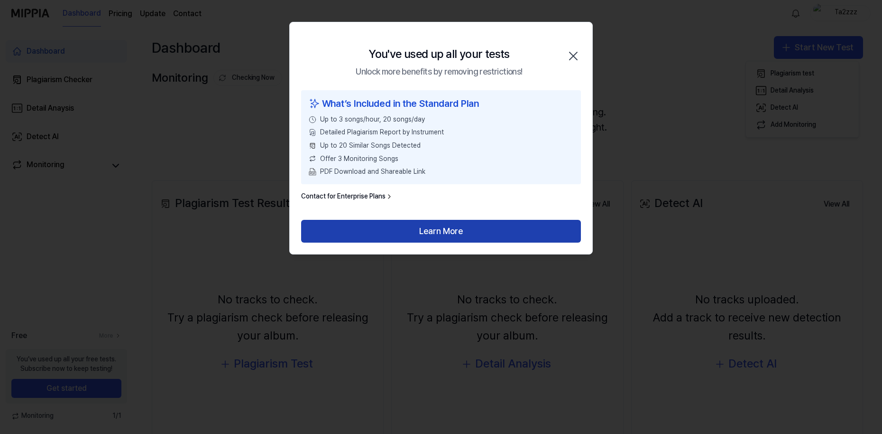  What do you see at coordinates (371, 146) in the screenshot?
I see `span: Up to 20 Similar Songs Detected` at bounding box center [371, 146].